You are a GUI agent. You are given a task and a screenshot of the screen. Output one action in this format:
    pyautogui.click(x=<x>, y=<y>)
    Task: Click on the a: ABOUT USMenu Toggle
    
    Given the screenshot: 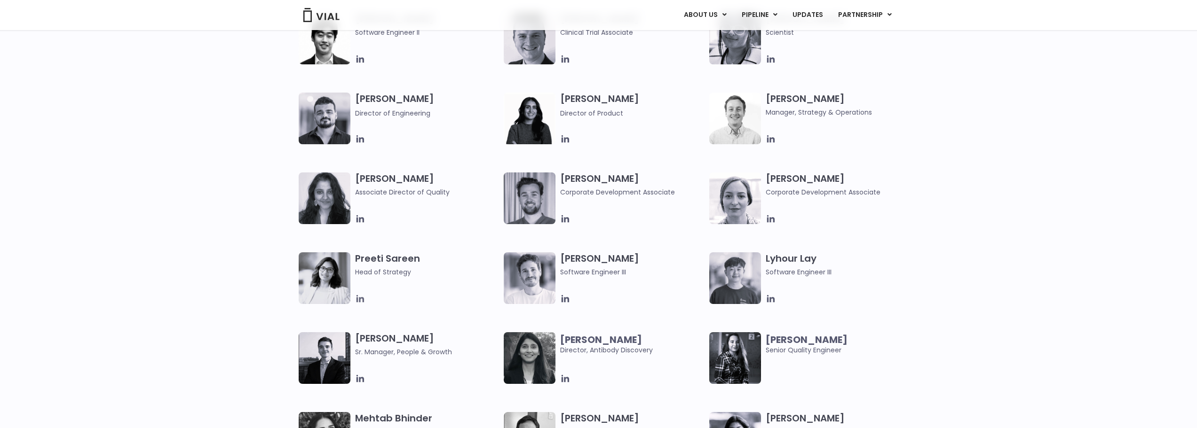 What is the action you would take?
    pyautogui.click(x=705, y=15)
    